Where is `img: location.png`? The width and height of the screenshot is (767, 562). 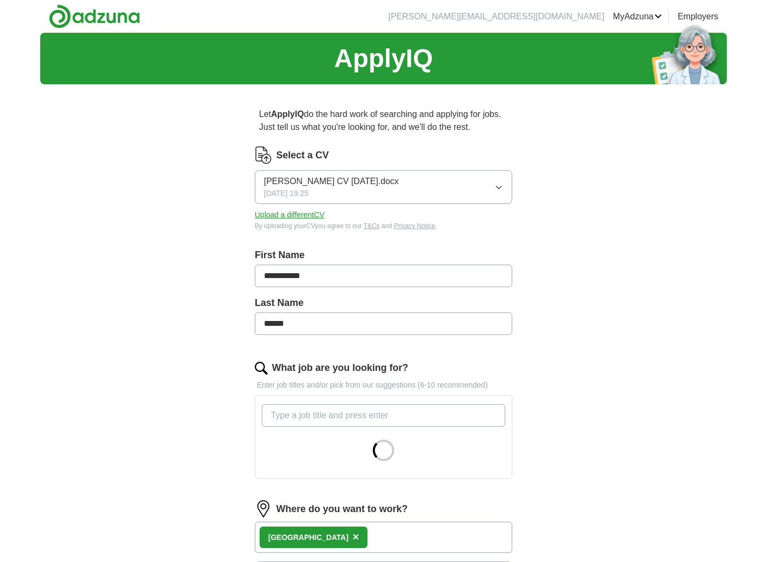
img: location.png is located at coordinates (263, 509).